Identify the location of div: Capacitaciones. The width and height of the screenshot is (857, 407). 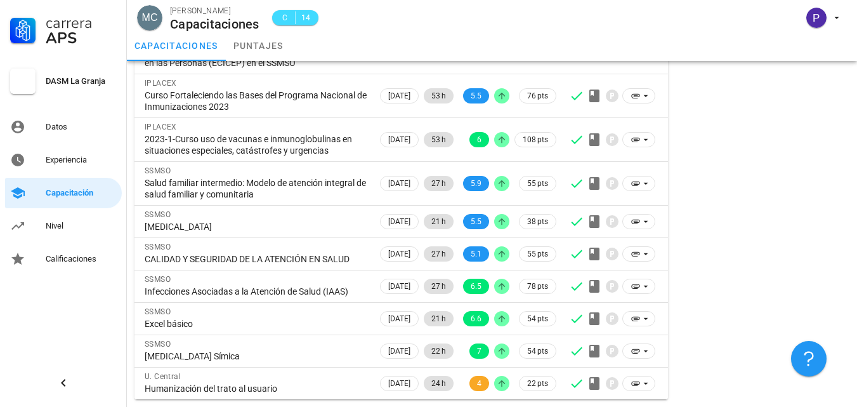
(214, 24).